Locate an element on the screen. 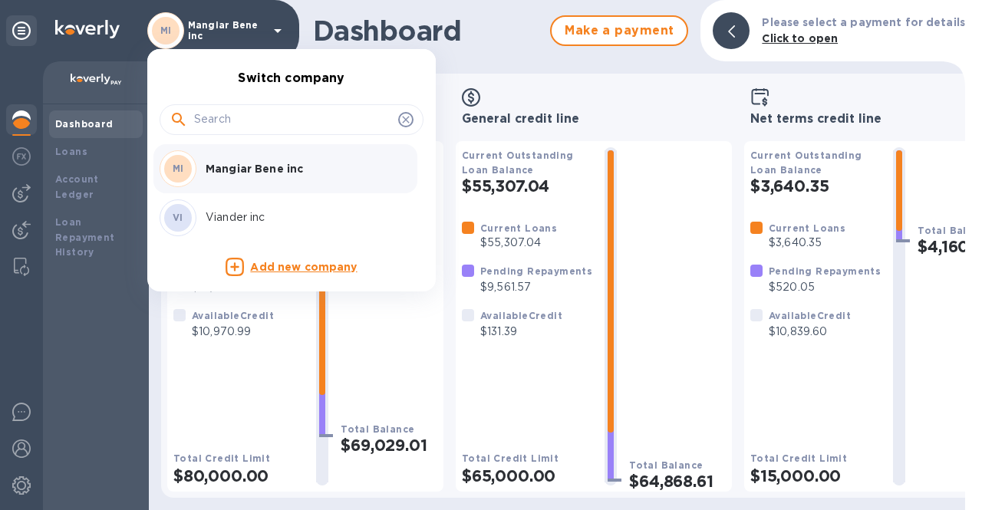  p: Mangiar Bene inc is located at coordinates (302, 169).